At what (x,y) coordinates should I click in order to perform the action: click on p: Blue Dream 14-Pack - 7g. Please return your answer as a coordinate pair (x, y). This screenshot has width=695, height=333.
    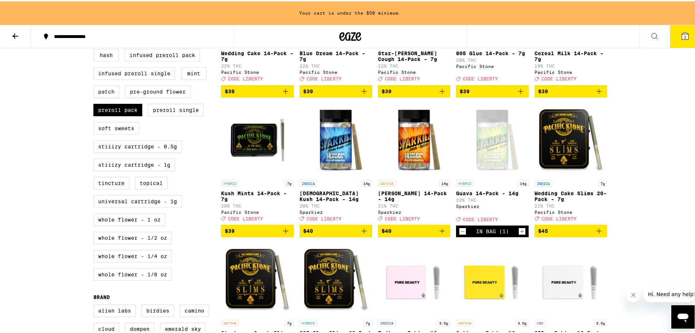
    Looking at the image, I should click on (336, 55).